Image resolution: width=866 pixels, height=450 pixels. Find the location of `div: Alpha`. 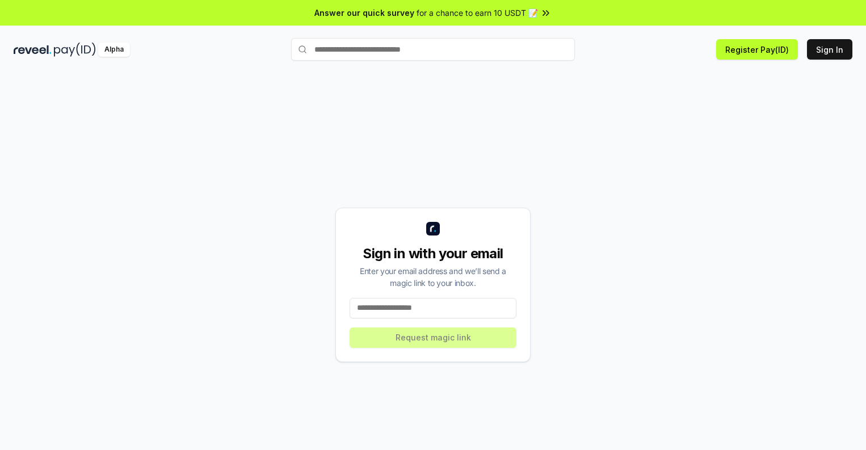

div: Alpha is located at coordinates (114, 49).